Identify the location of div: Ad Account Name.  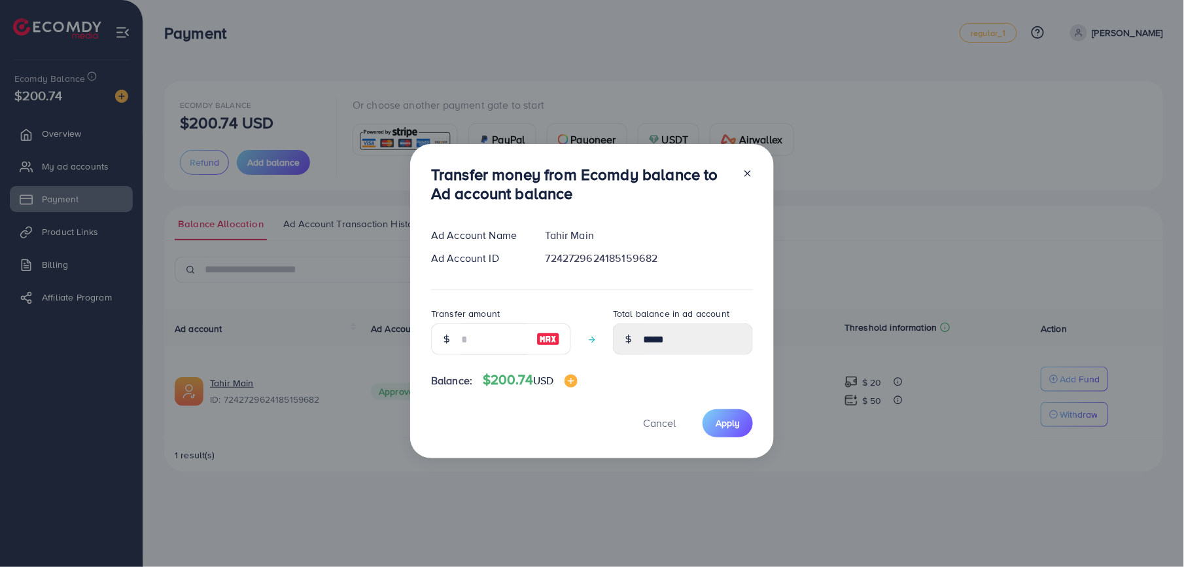
(478, 235).